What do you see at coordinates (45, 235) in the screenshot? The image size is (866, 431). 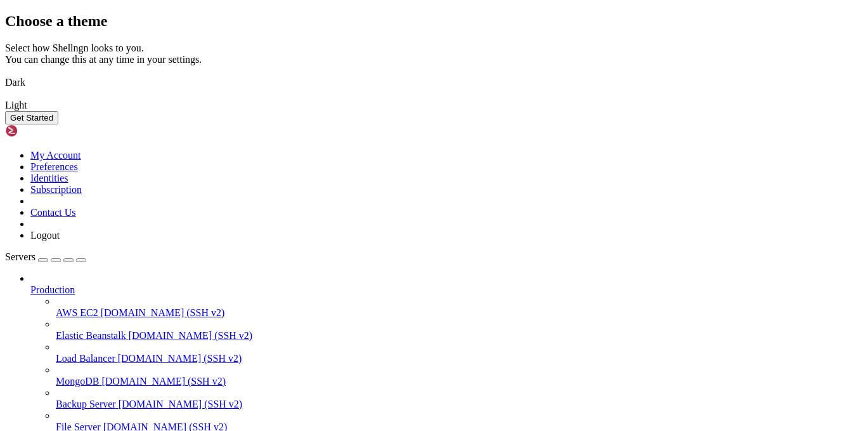 I see `a: Logout` at bounding box center [45, 235].